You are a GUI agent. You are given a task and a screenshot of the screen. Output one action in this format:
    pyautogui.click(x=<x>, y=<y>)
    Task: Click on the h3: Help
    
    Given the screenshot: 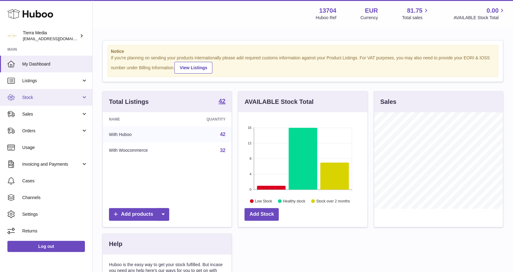 What is the action you would take?
    pyautogui.click(x=115, y=243)
    